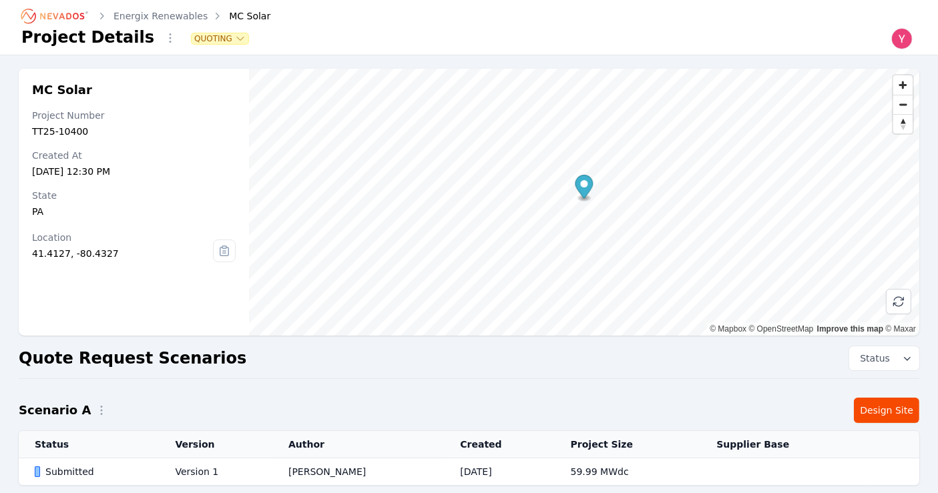  I want to click on div: Location, so click(122, 238).